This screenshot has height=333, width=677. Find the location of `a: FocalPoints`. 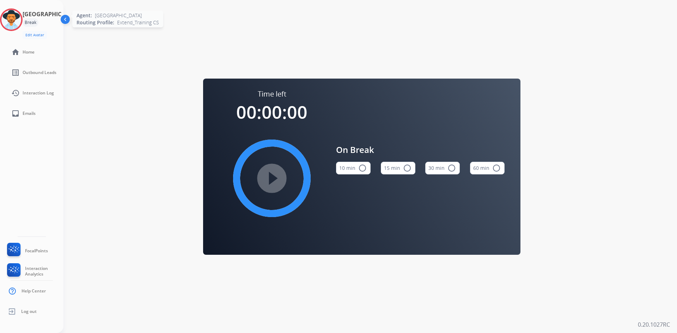

a: FocalPoints is located at coordinates (27, 251).